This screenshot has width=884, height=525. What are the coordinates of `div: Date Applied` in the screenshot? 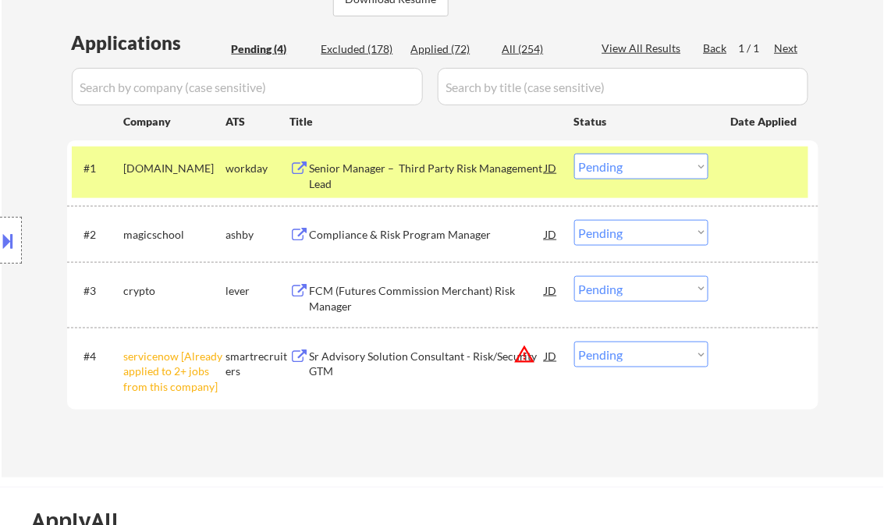 It's located at (766, 122).